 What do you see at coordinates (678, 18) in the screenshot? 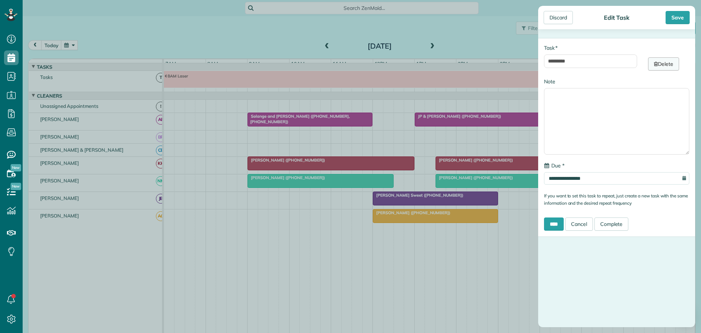
I see `div: Save` at bounding box center [678, 18].